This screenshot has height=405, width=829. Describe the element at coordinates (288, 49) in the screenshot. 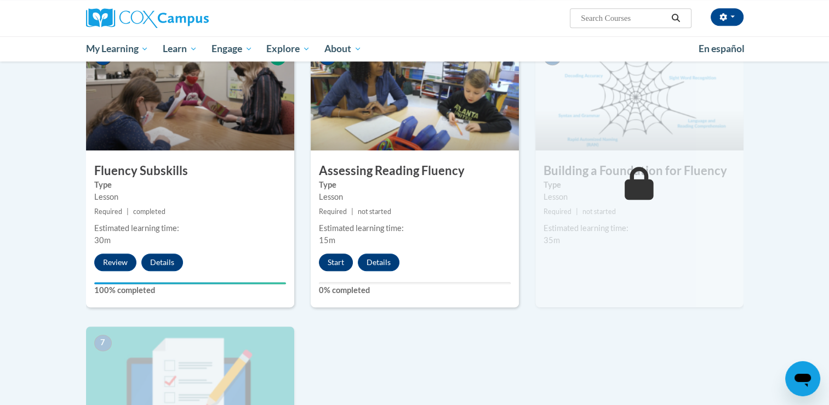

I see `span: Explore` at that location.